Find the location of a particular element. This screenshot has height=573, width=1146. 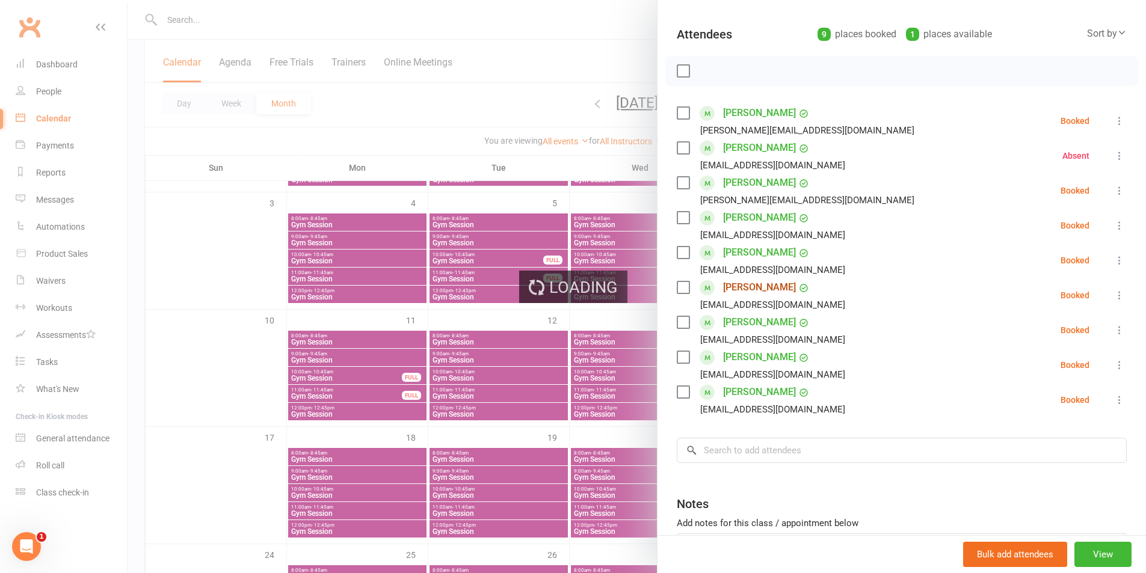

div: places booked is located at coordinates (856, 34).